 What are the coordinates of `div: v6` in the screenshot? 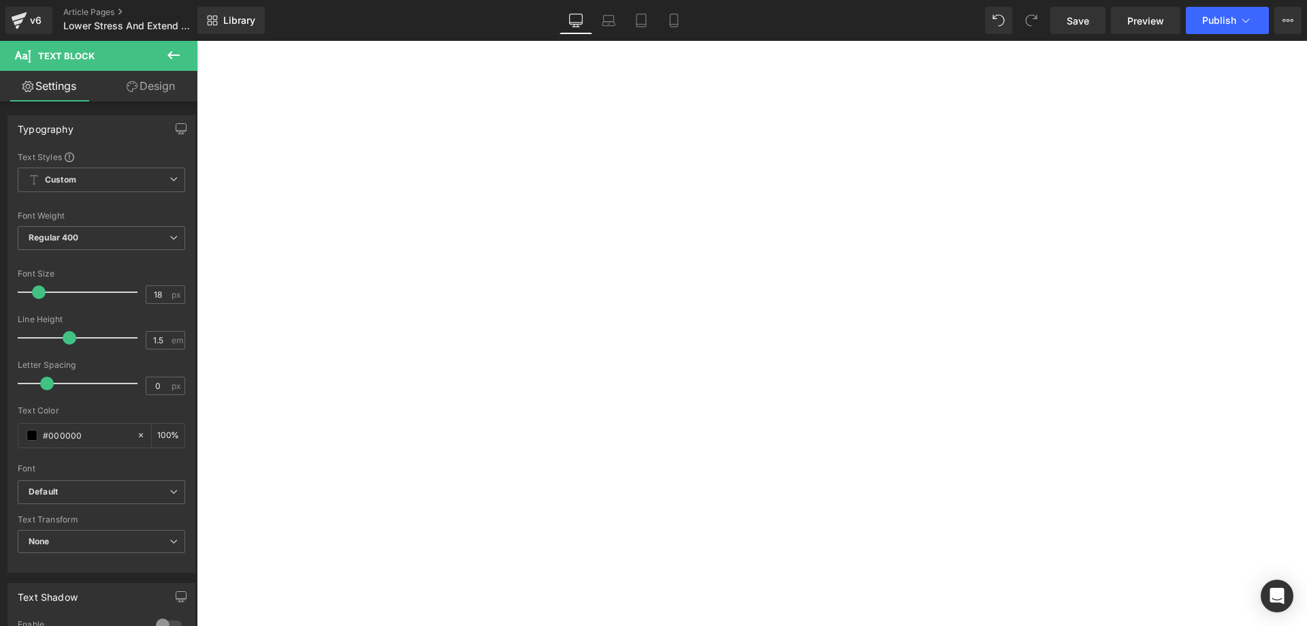 It's located at (35, 20).